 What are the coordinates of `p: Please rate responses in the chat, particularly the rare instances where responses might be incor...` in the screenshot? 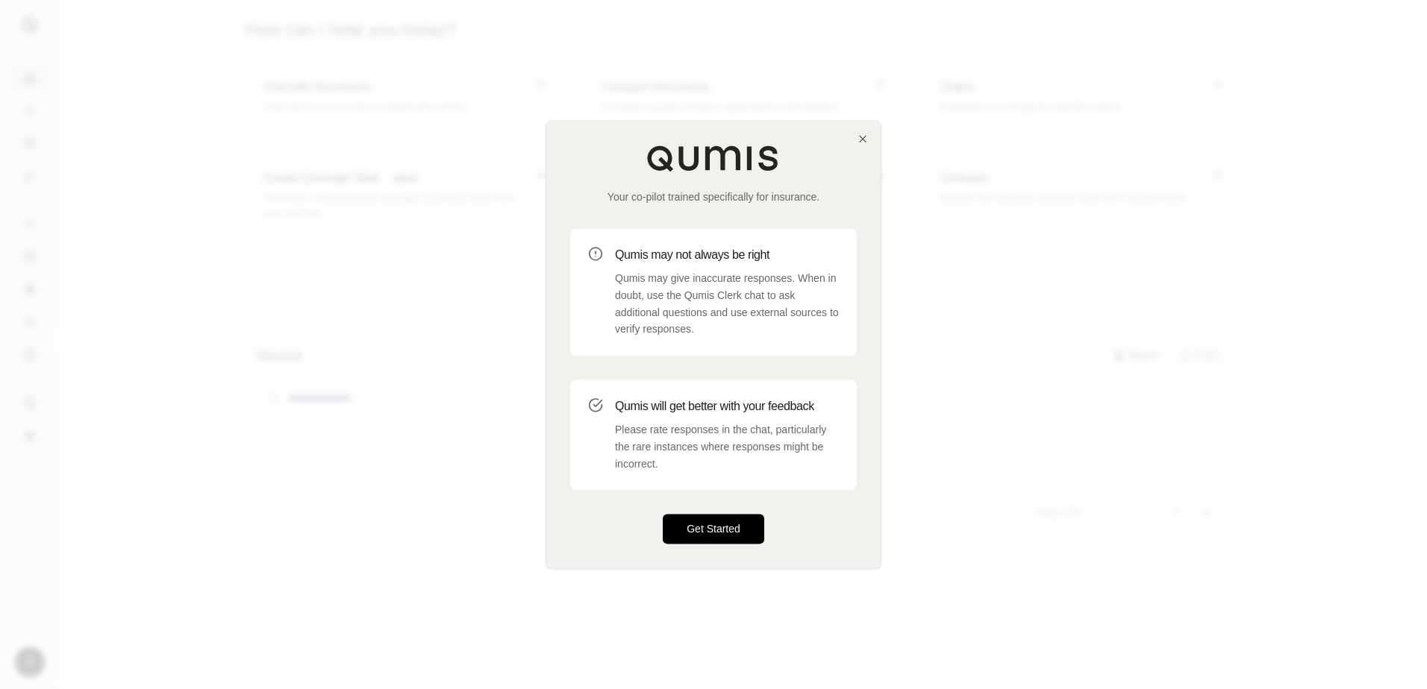 It's located at (727, 447).